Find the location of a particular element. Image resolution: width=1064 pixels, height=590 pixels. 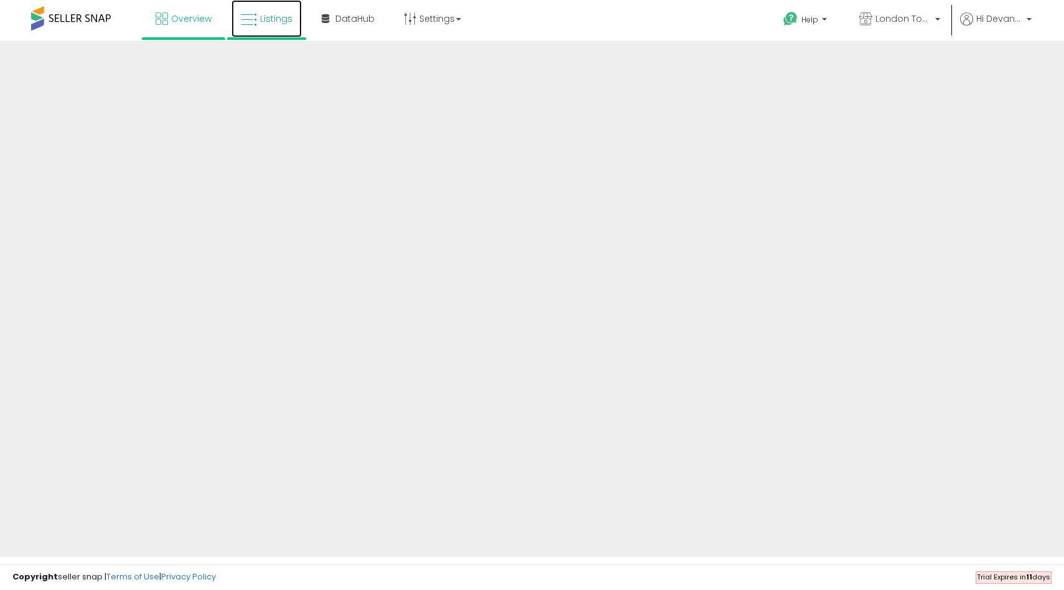

span: Hi Devante is located at coordinates (999, 19).